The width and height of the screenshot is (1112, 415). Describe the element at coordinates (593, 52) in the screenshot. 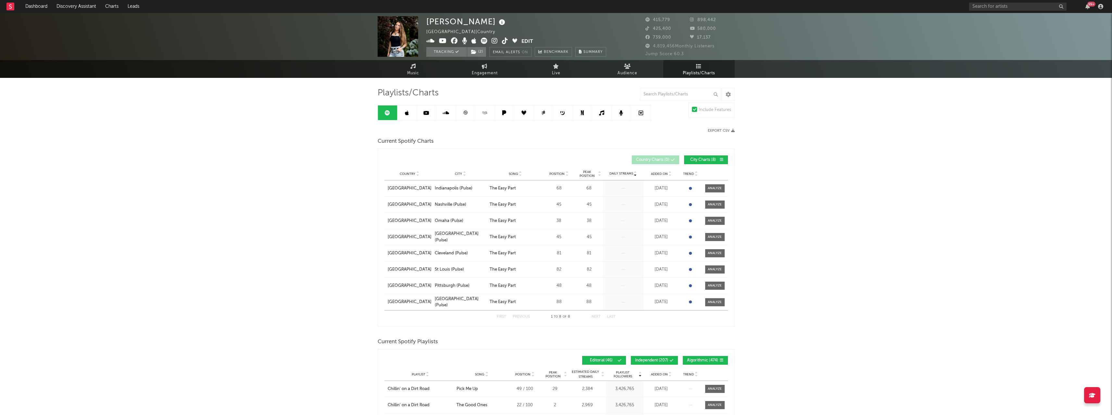

I see `span: Summary` at that location.